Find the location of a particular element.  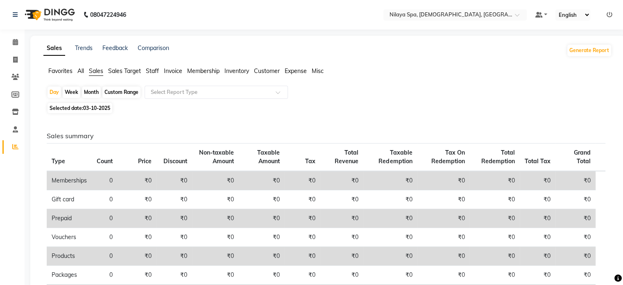

span: Total Revenue is located at coordinates (347, 156).